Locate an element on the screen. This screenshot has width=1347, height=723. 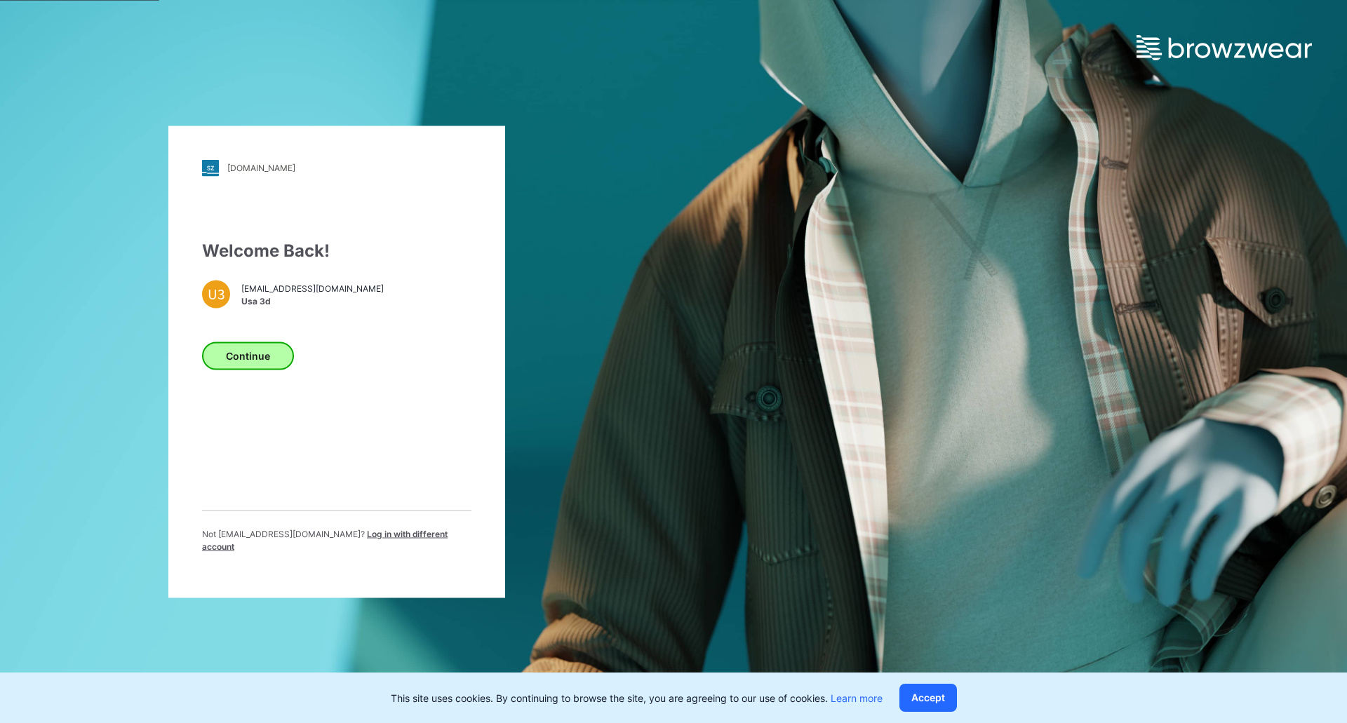
a: Learn more is located at coordinates (857, 698).